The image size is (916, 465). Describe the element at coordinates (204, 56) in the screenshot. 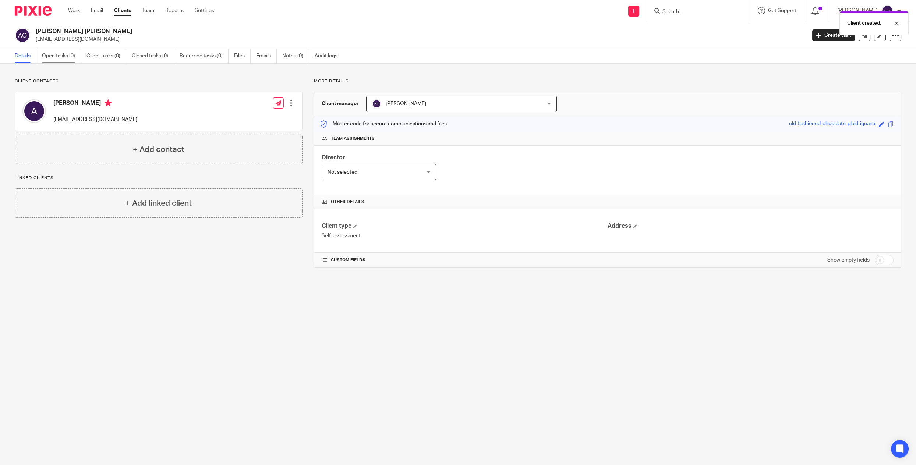

I see `a: Recurring tasks (0)` at that location.